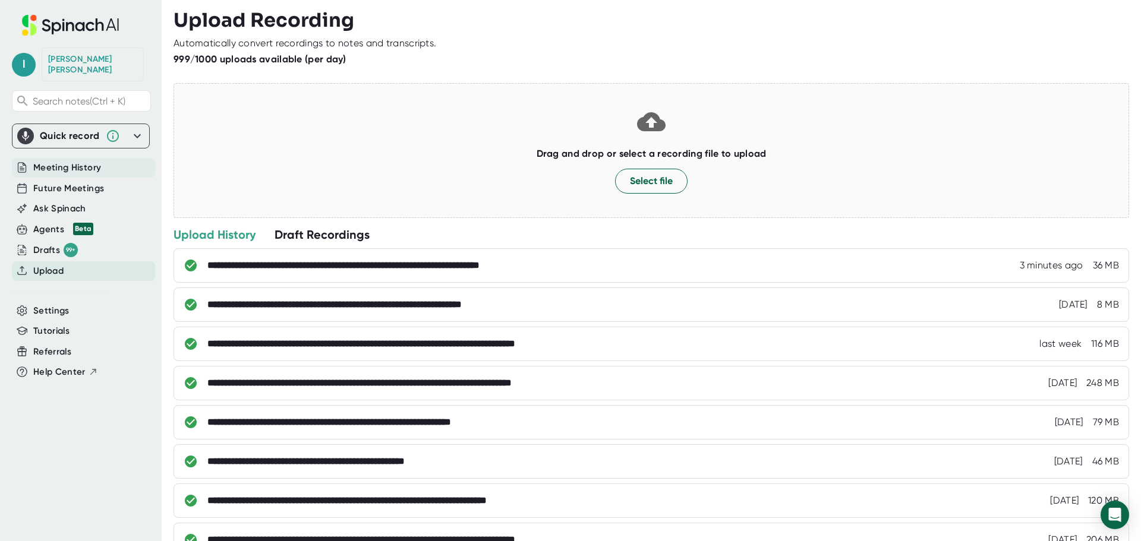  What do you see at coordinates (1064, 501) in the screenshot?
I see `div: 5/8/2025, 10:45:52 AM` at bounding box center [1064, 501].